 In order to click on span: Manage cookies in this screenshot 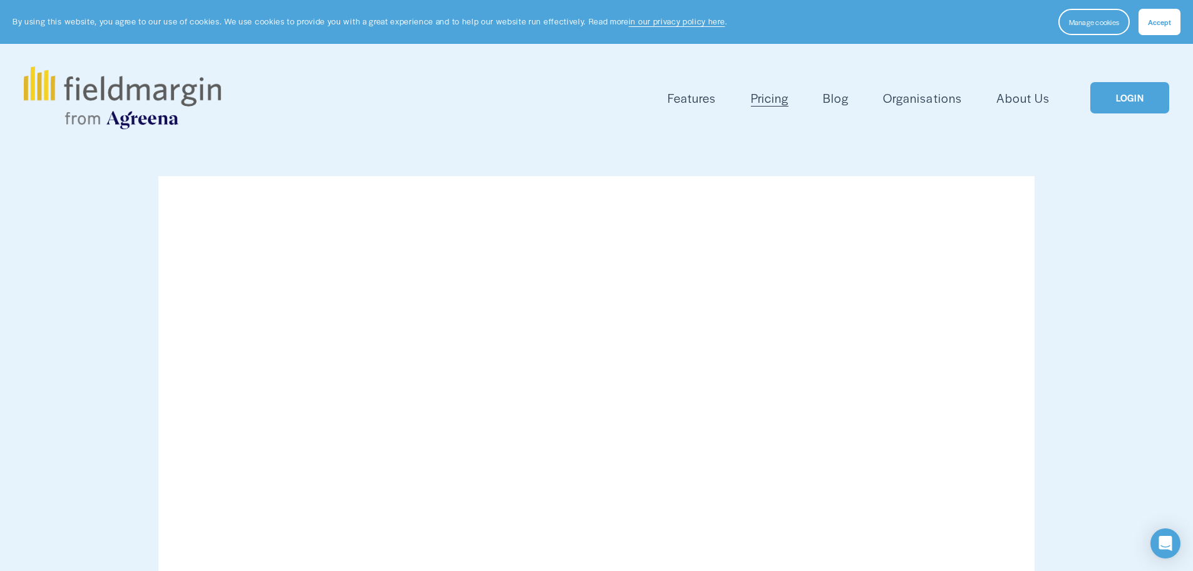, I will do `click(1094, 22)`.